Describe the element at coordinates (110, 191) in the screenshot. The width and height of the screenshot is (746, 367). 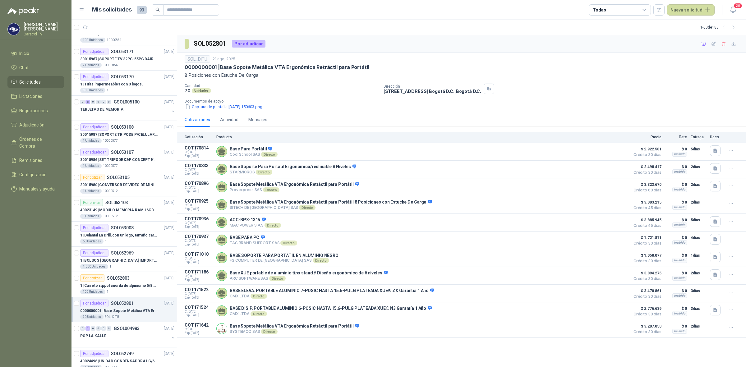
I see `p: 10000512` at that location.